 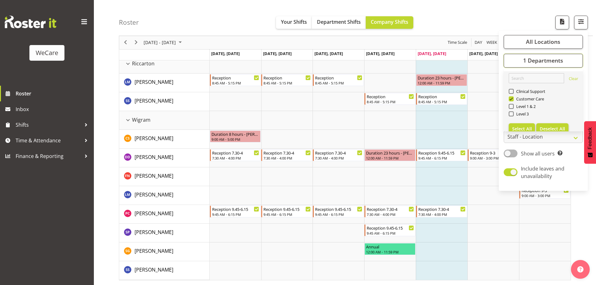 I want to click on span: Show all users, so click(x=538, y=154).